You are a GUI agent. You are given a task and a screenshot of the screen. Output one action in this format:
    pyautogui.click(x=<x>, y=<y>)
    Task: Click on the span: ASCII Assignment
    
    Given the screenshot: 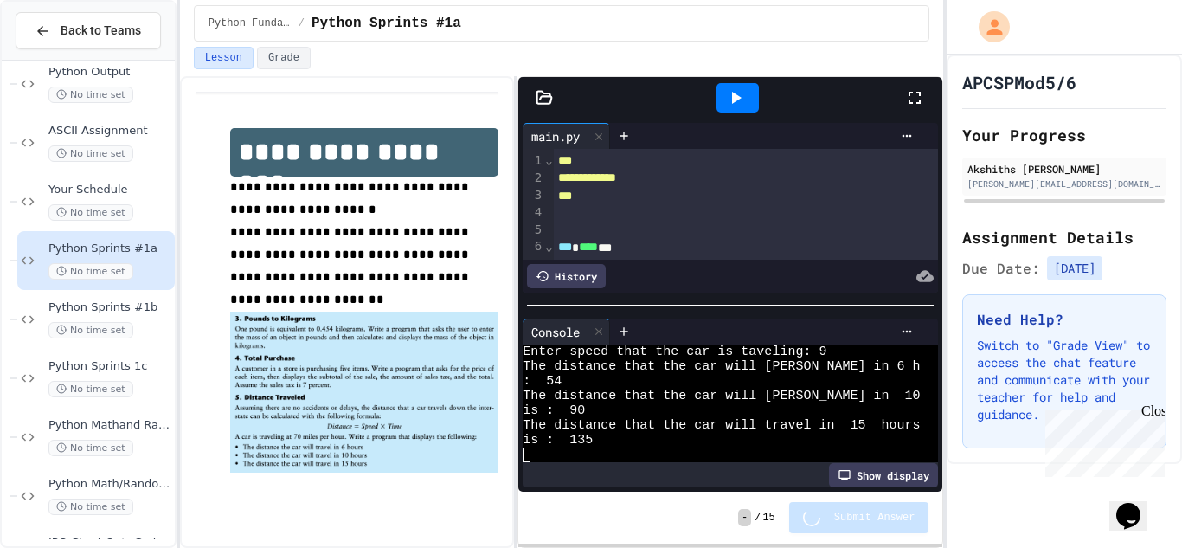 What is the action you would take?
    pyautogui.click(x=110, y=131)
    